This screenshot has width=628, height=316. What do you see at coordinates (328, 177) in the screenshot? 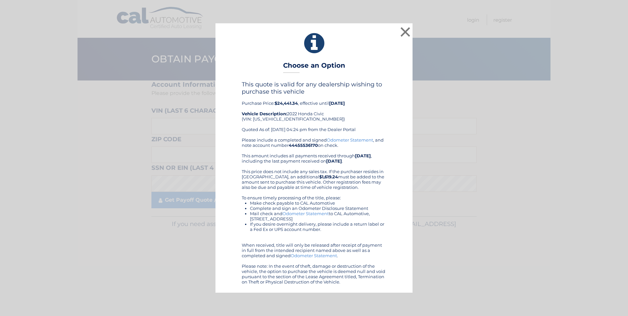
I see `b: $1,619.24` at bounding box center [328, 177].